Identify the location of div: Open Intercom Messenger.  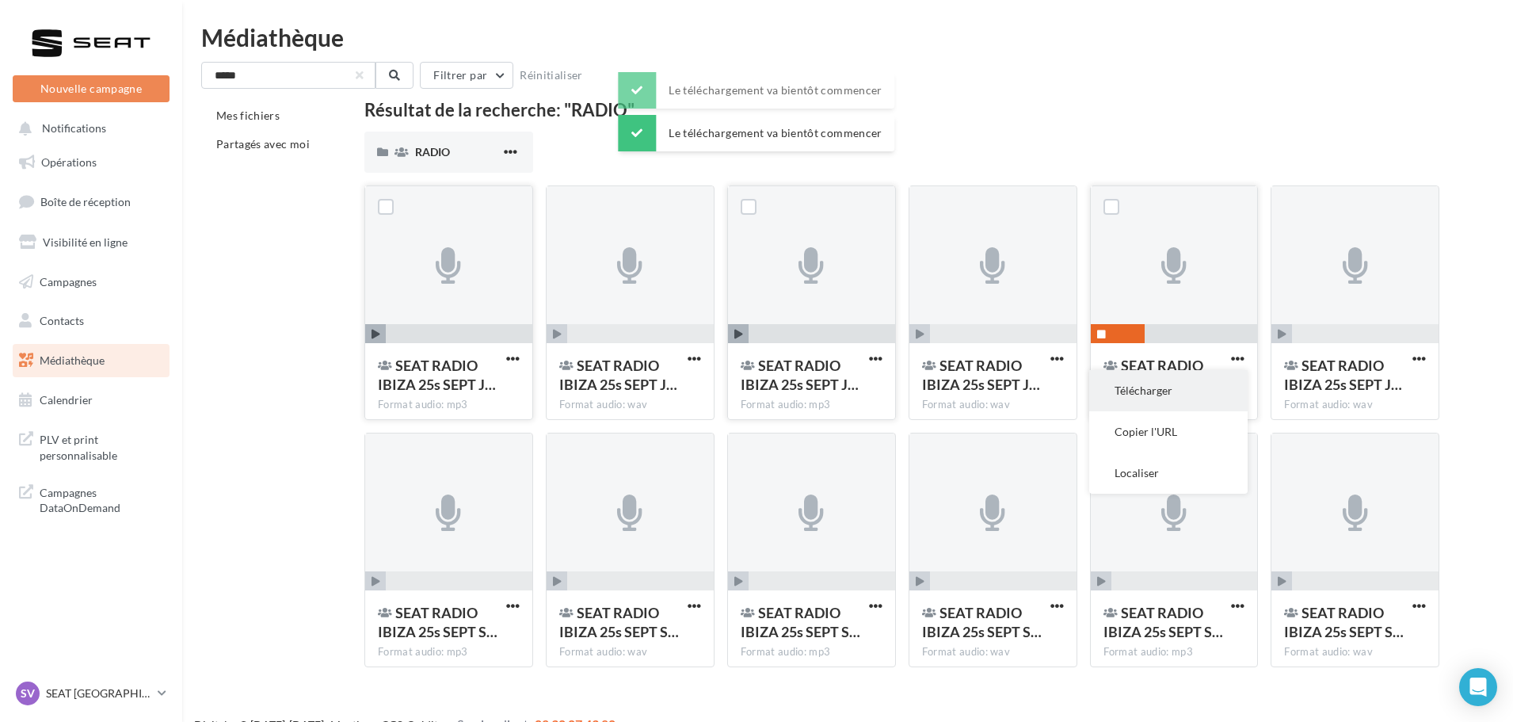
(1478, 687).